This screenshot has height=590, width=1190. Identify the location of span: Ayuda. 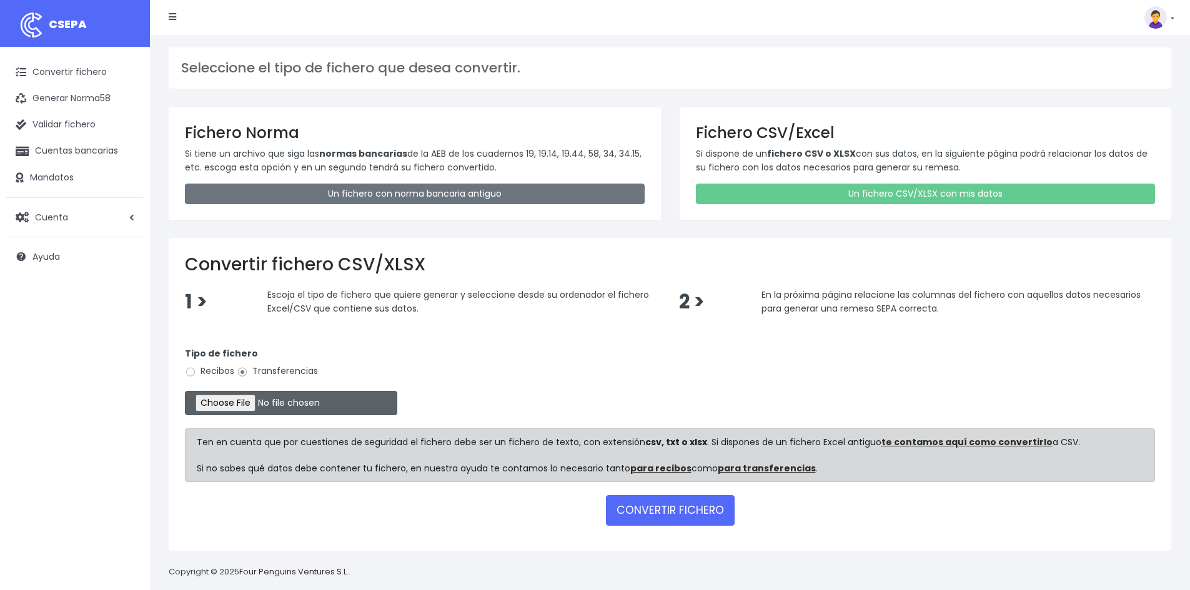
(46, 257).